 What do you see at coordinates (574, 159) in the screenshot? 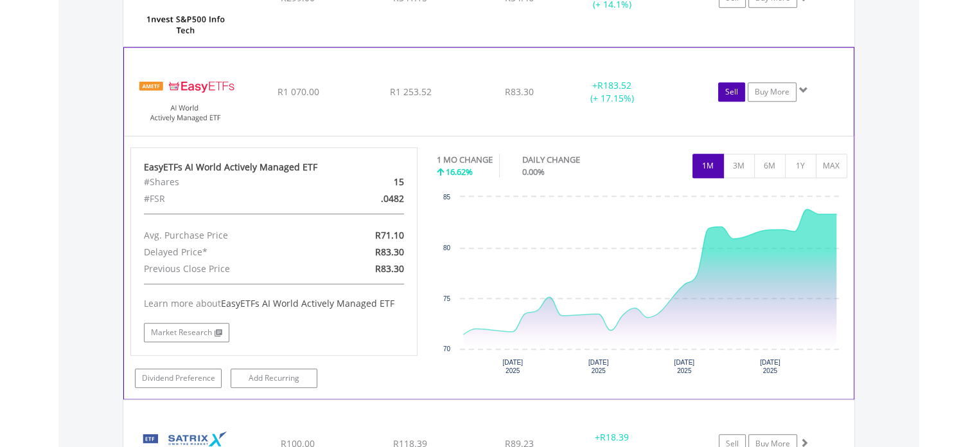
I see `div: DAILY CHANGE` at bounding box center [574, 159].